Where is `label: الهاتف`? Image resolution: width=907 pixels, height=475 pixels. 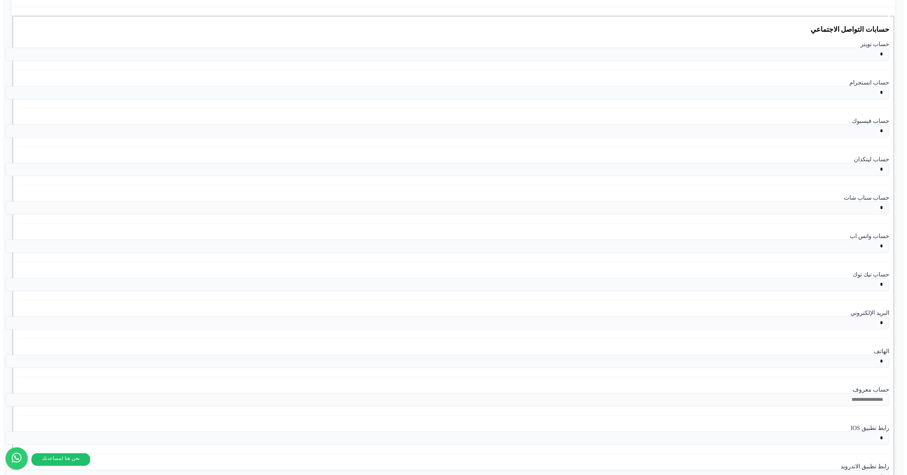
label: الهاتف is located at coordinates (881, 351).